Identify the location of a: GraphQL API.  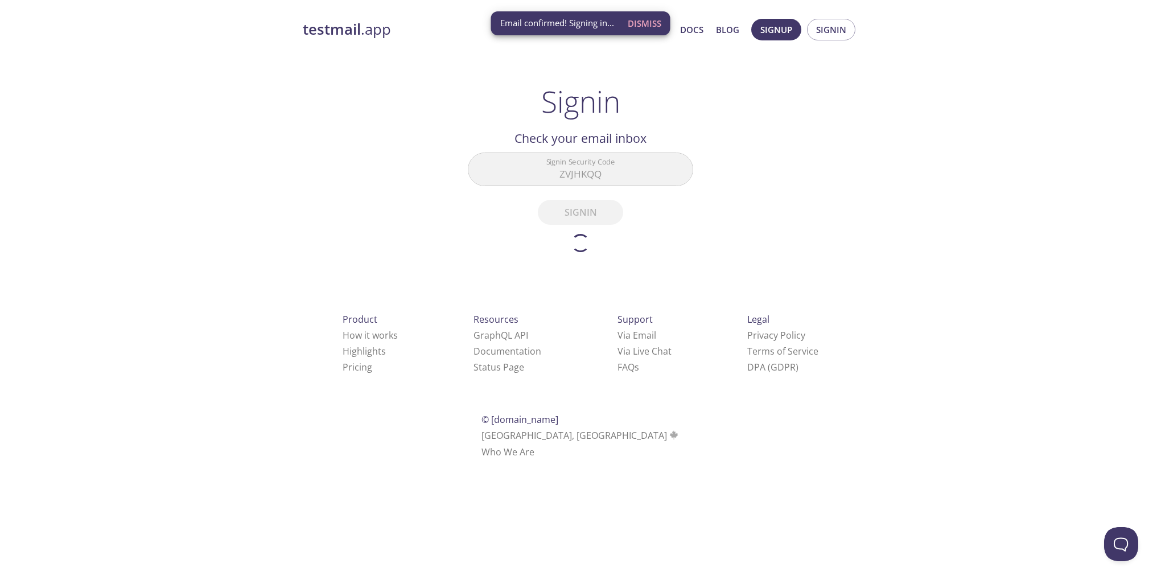
(501, 335).